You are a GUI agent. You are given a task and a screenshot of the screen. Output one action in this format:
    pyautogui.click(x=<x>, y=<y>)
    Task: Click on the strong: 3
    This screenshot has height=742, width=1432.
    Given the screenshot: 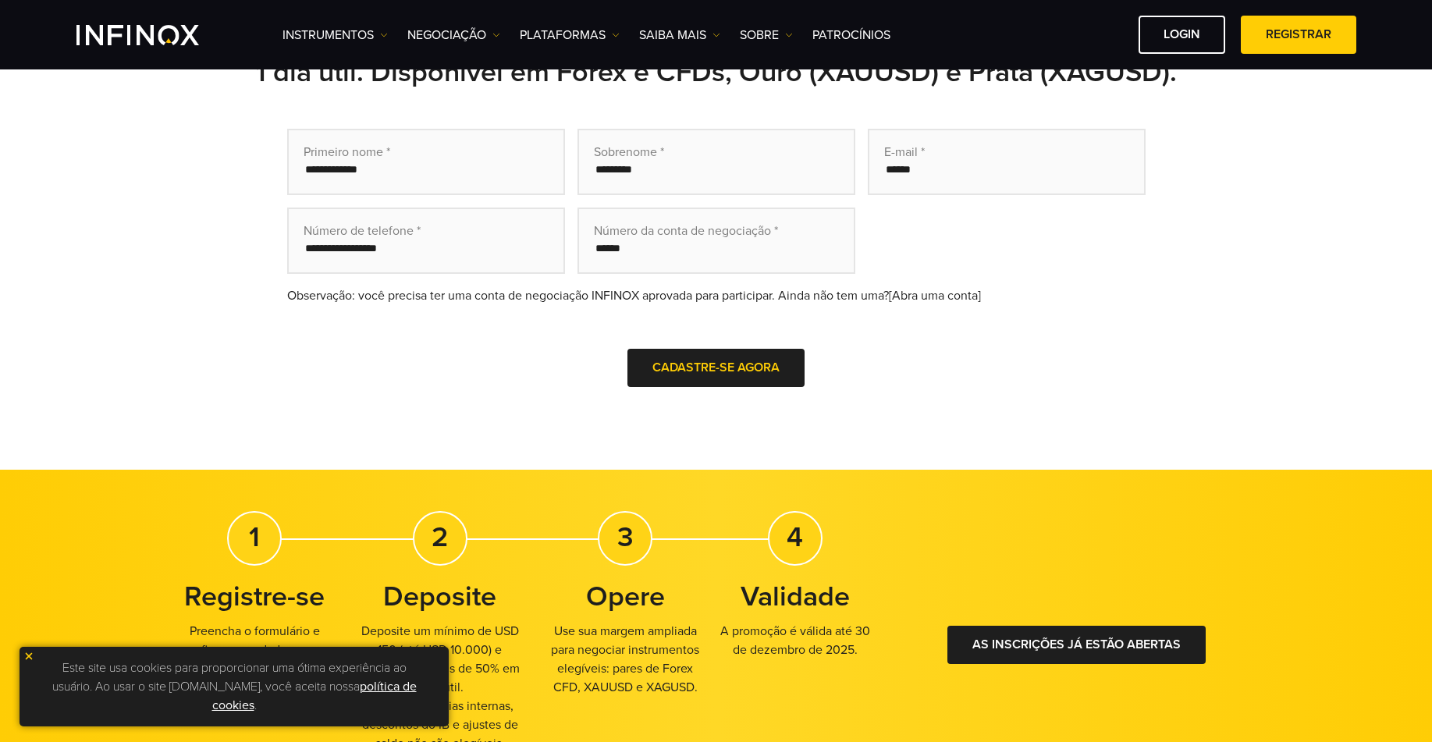 What is the action you would take?
    pyautogui.click(x=625, y=537)
    